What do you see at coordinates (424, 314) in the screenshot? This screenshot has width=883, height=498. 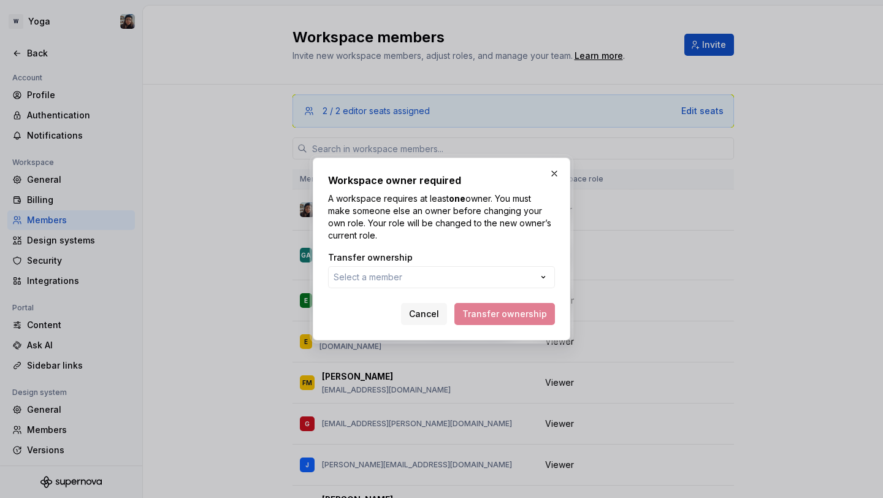 I see `button: Cancel` at bounding box center [424, 314].